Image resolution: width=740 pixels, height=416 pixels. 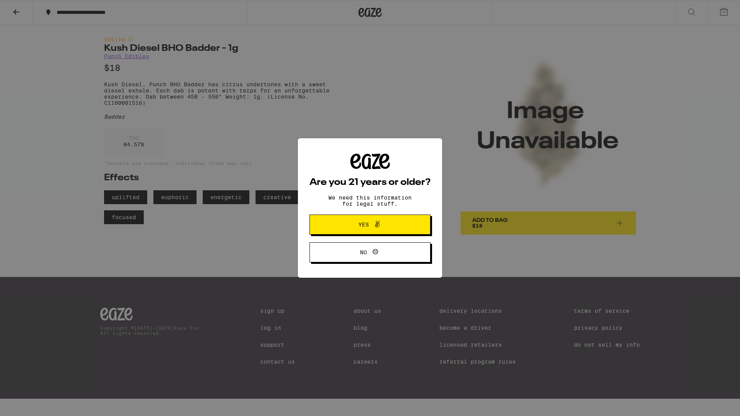 What do you see at coordinates (370, 201) in the screenshot?
I see `p: We need this information for legal stuff.` at bounding box center [370, 201].